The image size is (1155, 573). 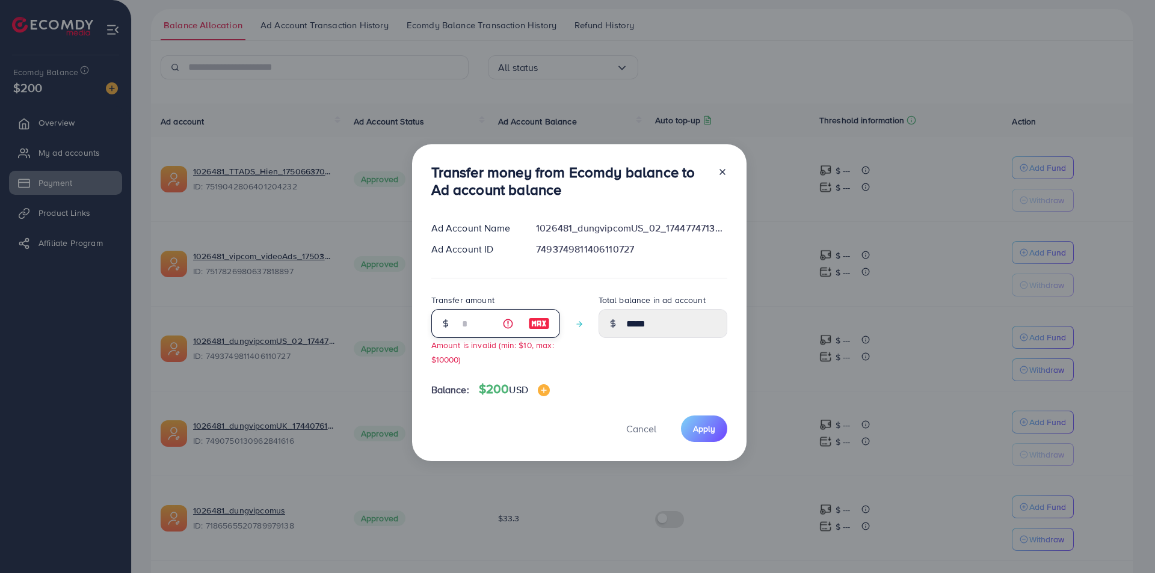 What do you see at coordinates (641, 429) in the screenshot?
I see `span: Cancel` at bounding box center [641, 429].